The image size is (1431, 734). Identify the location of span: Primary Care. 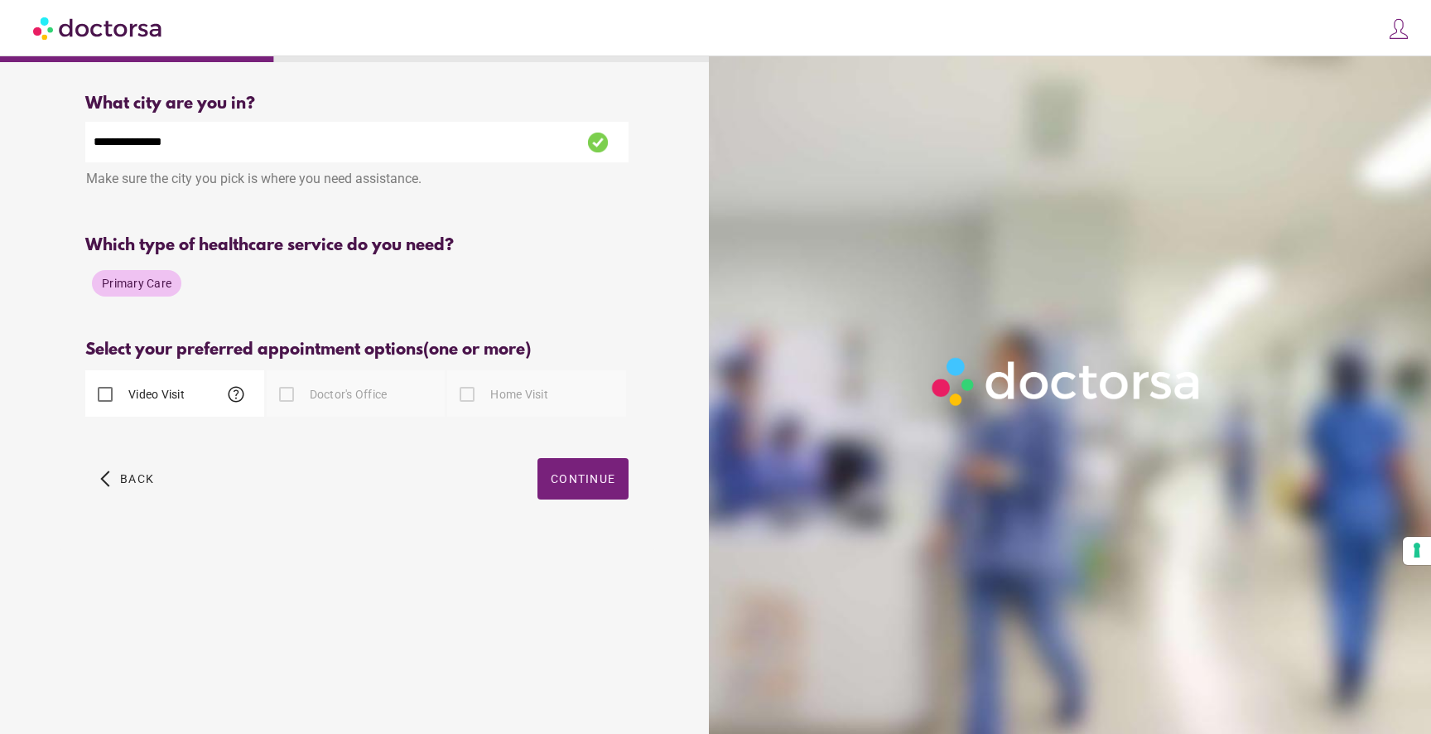
(137, 283).